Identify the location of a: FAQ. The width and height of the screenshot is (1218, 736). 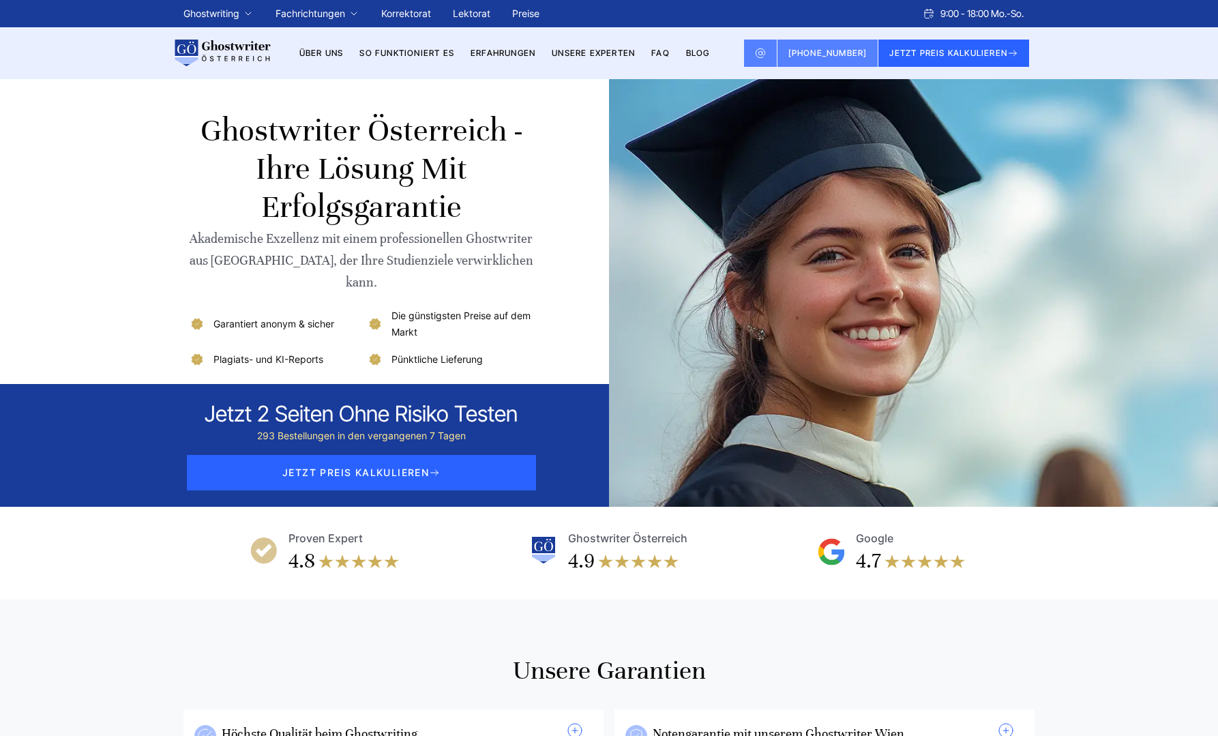
(660, 53).